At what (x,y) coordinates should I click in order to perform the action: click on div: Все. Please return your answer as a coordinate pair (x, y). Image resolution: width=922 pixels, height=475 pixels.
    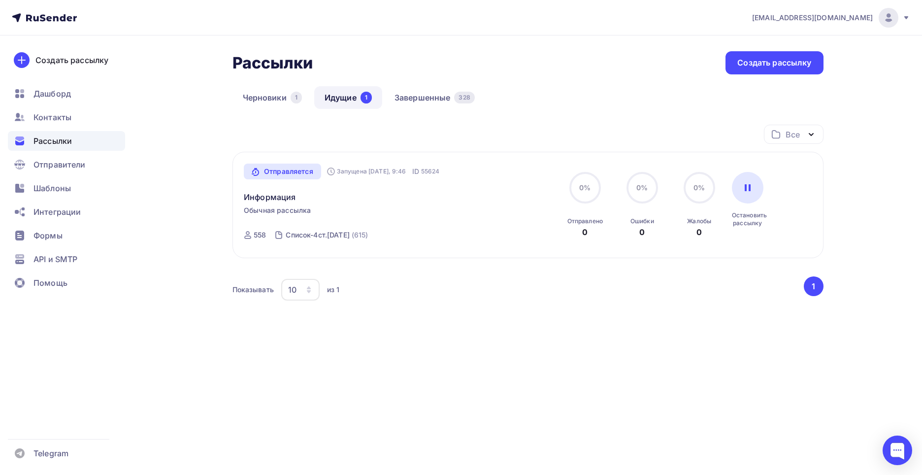
    Looking at the image, I should click on (792, 134).